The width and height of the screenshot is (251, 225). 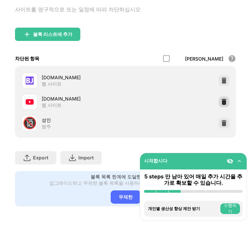 I want to click on div: 차단된 항목, so click(x=27, y=59).